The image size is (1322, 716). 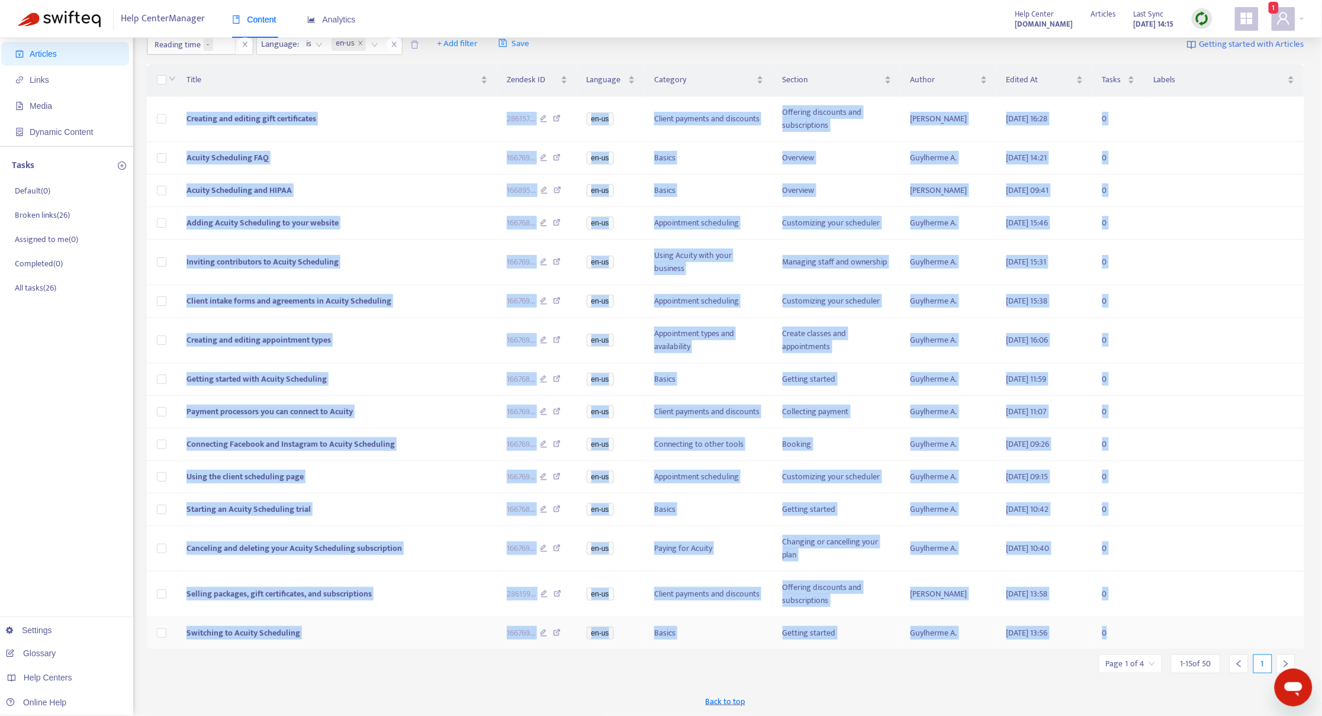 I want to click on span: Zendesk ID, so click(x=532, y=80).